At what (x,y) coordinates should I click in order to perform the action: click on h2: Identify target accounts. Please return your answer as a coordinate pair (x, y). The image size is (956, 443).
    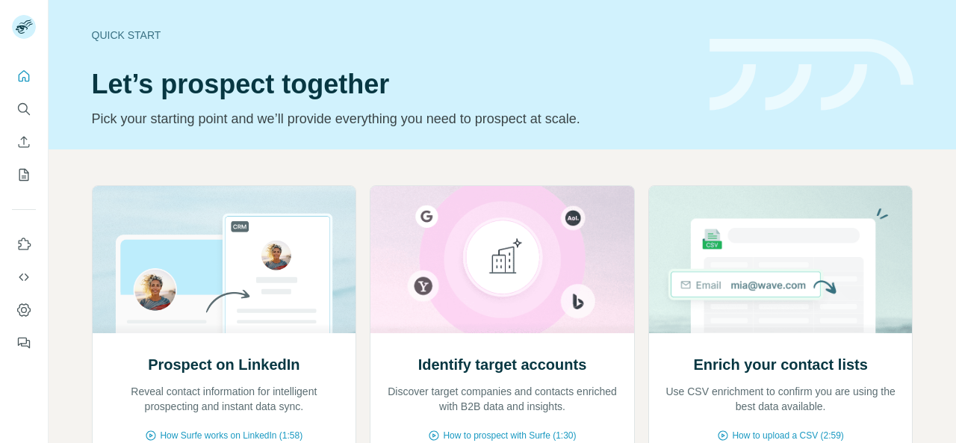
    Looking at the image, I should click on (503, 364).